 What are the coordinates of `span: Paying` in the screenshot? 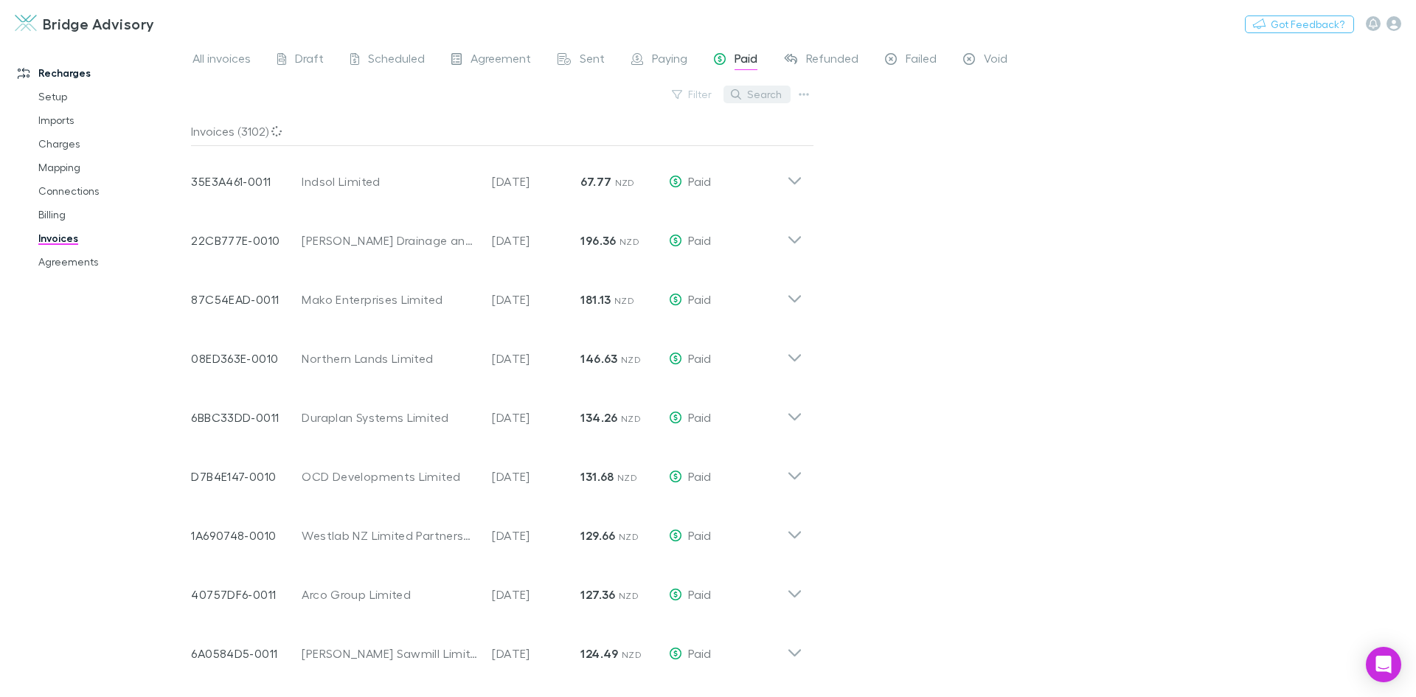 It's located at (670, 60).